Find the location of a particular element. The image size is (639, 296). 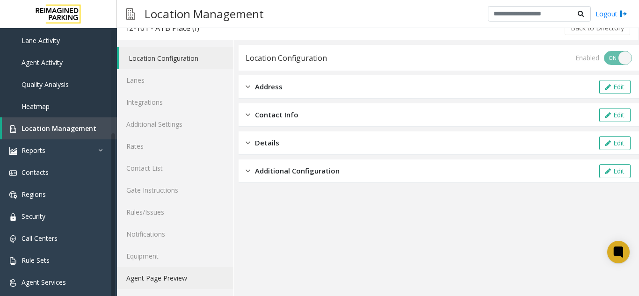

h3: Location Management is located at coordinates (204, 14).